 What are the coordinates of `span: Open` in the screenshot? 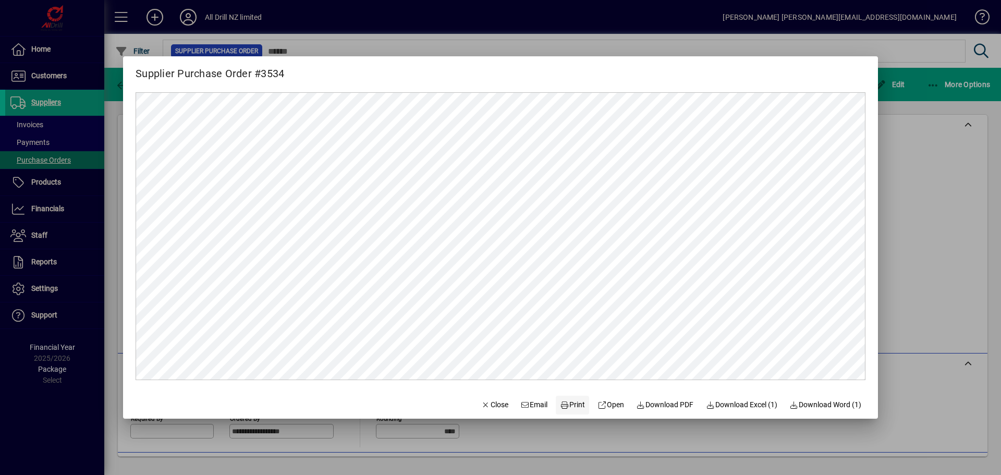 It's located at (610, 405).